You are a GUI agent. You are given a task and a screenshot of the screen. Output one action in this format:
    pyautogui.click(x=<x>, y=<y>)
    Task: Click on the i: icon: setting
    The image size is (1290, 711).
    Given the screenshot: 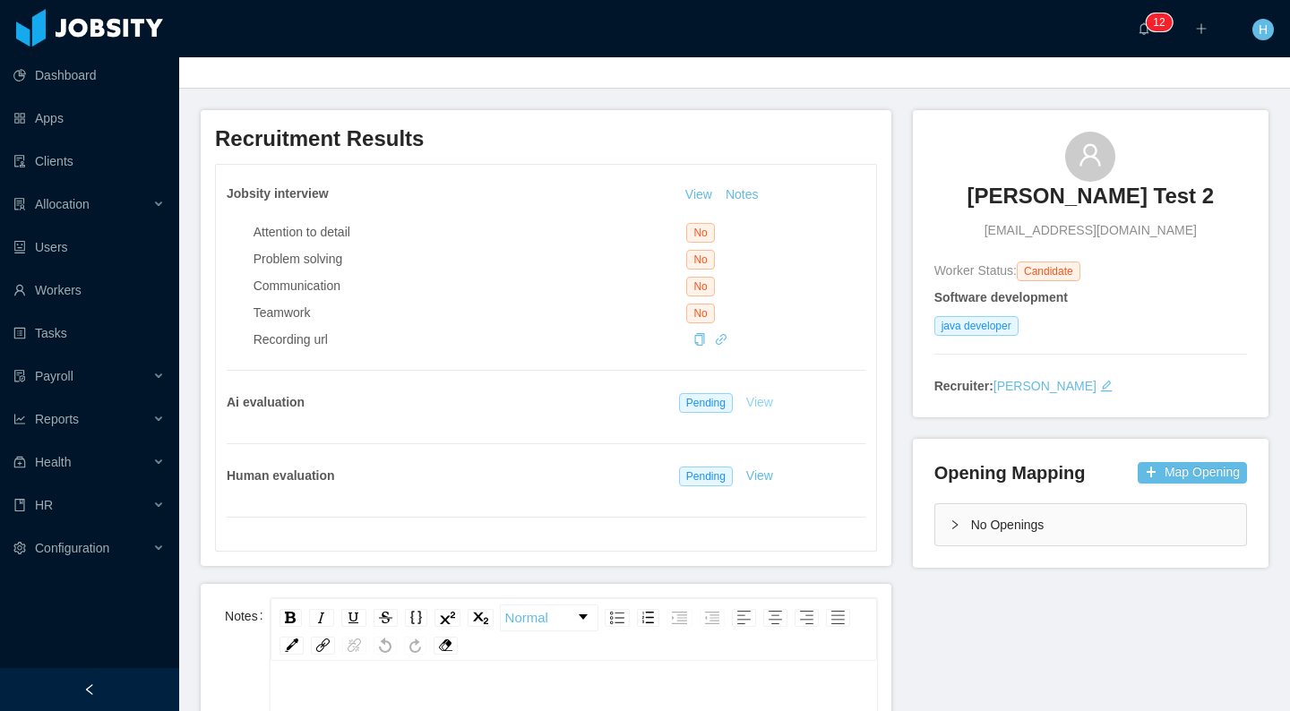 What is the action you would take?
    pyautogui.click(x=20, y=548)
    